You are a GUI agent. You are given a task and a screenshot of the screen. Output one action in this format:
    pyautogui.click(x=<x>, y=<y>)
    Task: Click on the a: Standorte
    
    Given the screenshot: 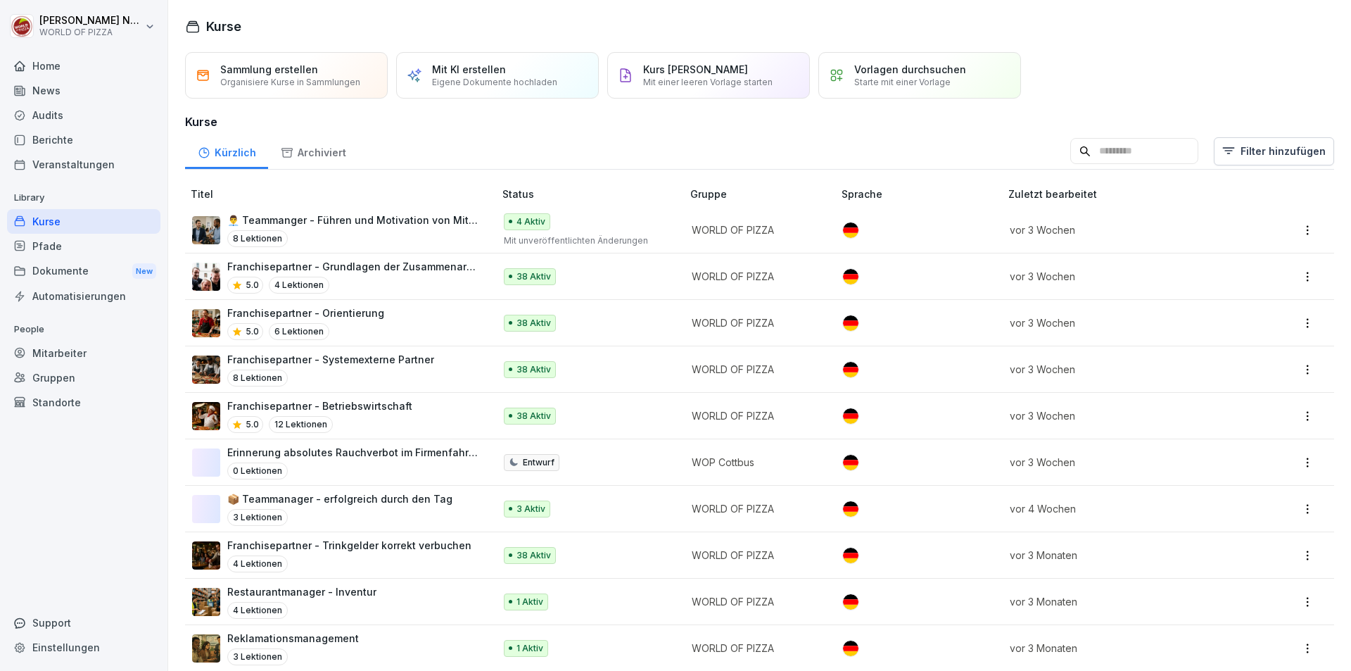 What is the action you would take?
    pyautogui.click(x=84, y=402)
    